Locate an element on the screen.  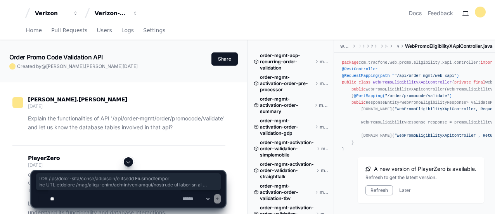
span: Users is located at coordinates (104, 30).